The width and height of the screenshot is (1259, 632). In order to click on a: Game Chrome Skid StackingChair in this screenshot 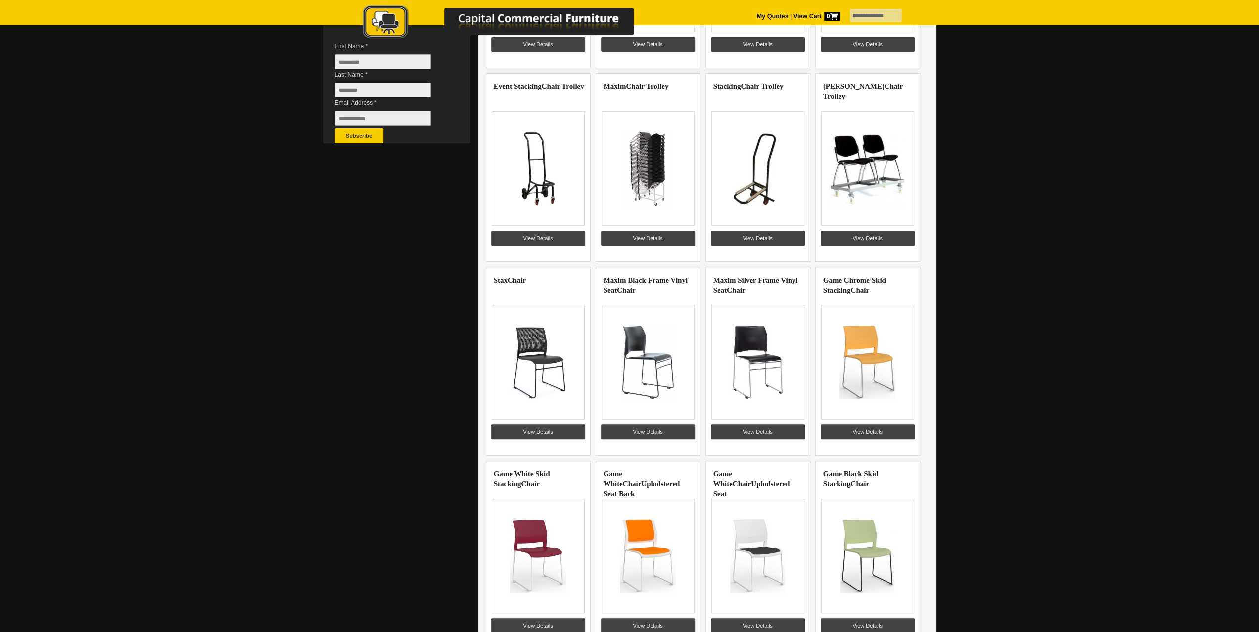, I will do `click(854, 285)`.